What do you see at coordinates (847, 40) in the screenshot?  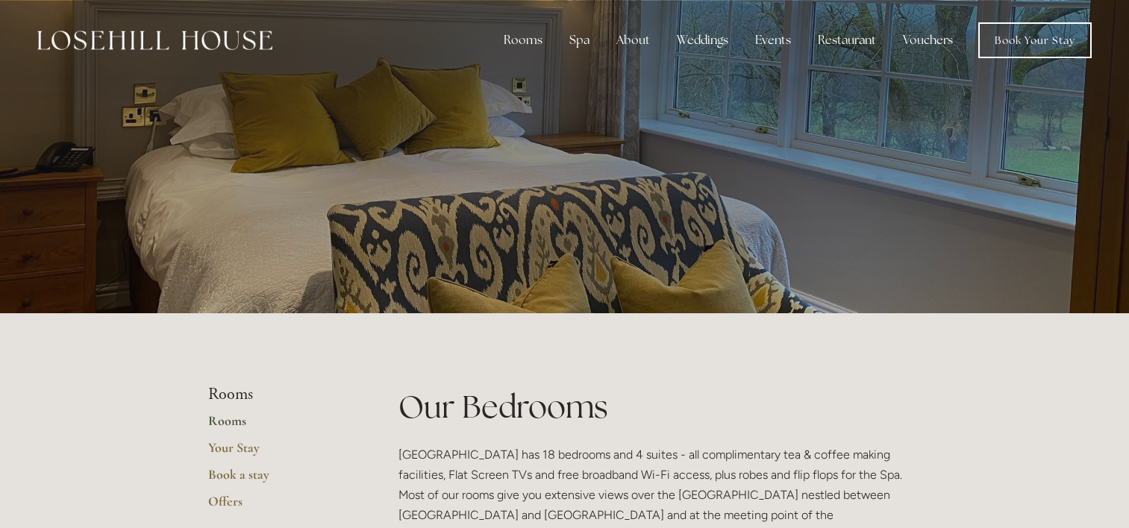 I see `div: Restaurant` at bounding box center [847, 40].